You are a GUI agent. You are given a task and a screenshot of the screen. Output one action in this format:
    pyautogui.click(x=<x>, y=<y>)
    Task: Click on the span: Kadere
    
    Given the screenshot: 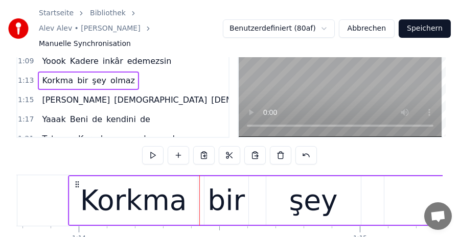 What is the action you would take?
    pyautogui.click(x=84, y=61)
    